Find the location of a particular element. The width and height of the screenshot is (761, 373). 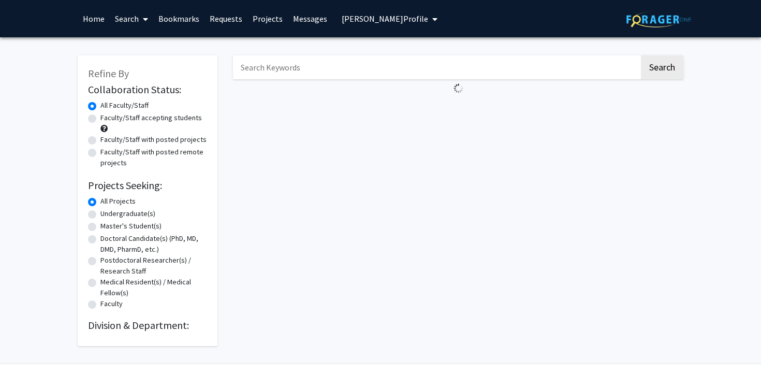

span: Refine By is located at coordinates (108, 73).